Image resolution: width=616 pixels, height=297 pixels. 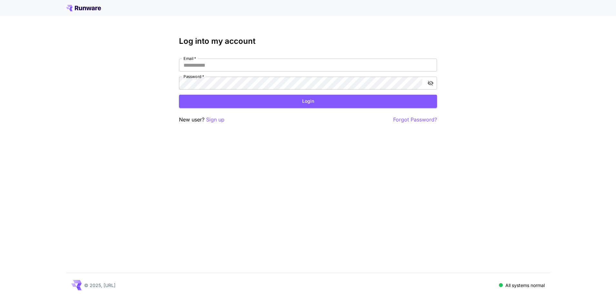 I want to click on label: Email, so click(x=190, y=58).